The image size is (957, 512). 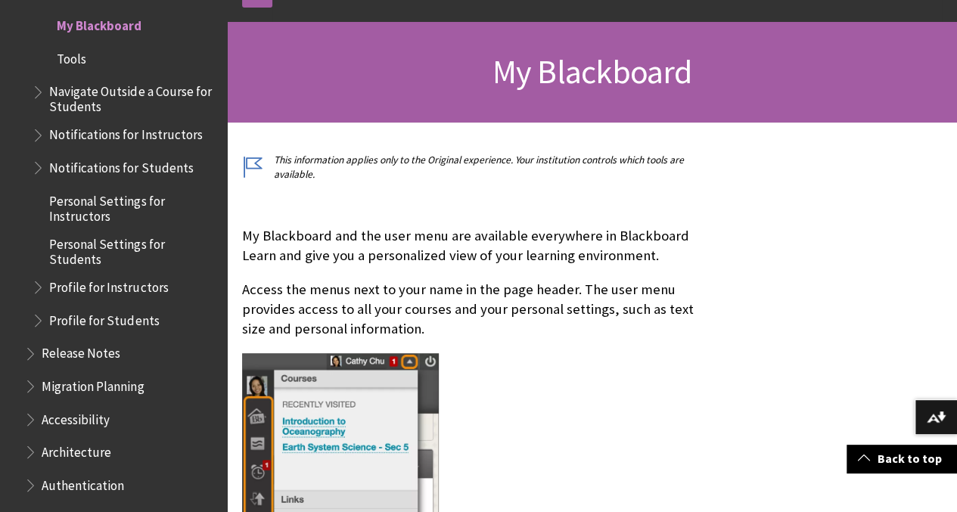 What do you see at coordinates (132, 249) in the screenshot?
I see `span: Personal Settings for Students` at bounding box center [132, 249].